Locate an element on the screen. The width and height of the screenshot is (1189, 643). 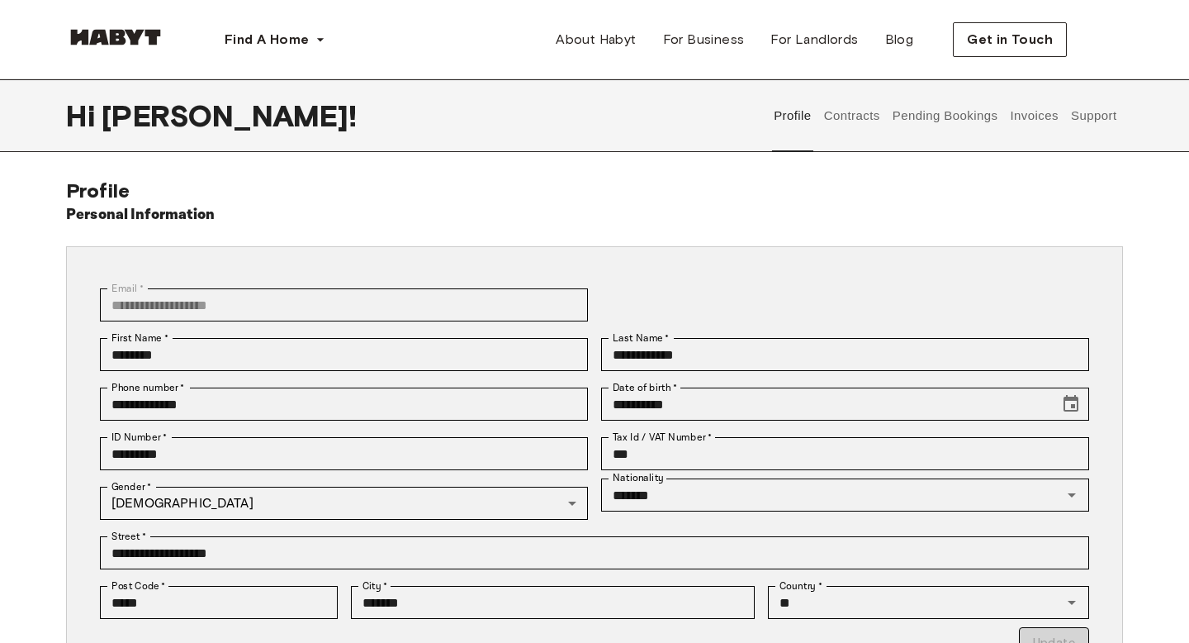
a: For Business is located at coordinates (704, 40).